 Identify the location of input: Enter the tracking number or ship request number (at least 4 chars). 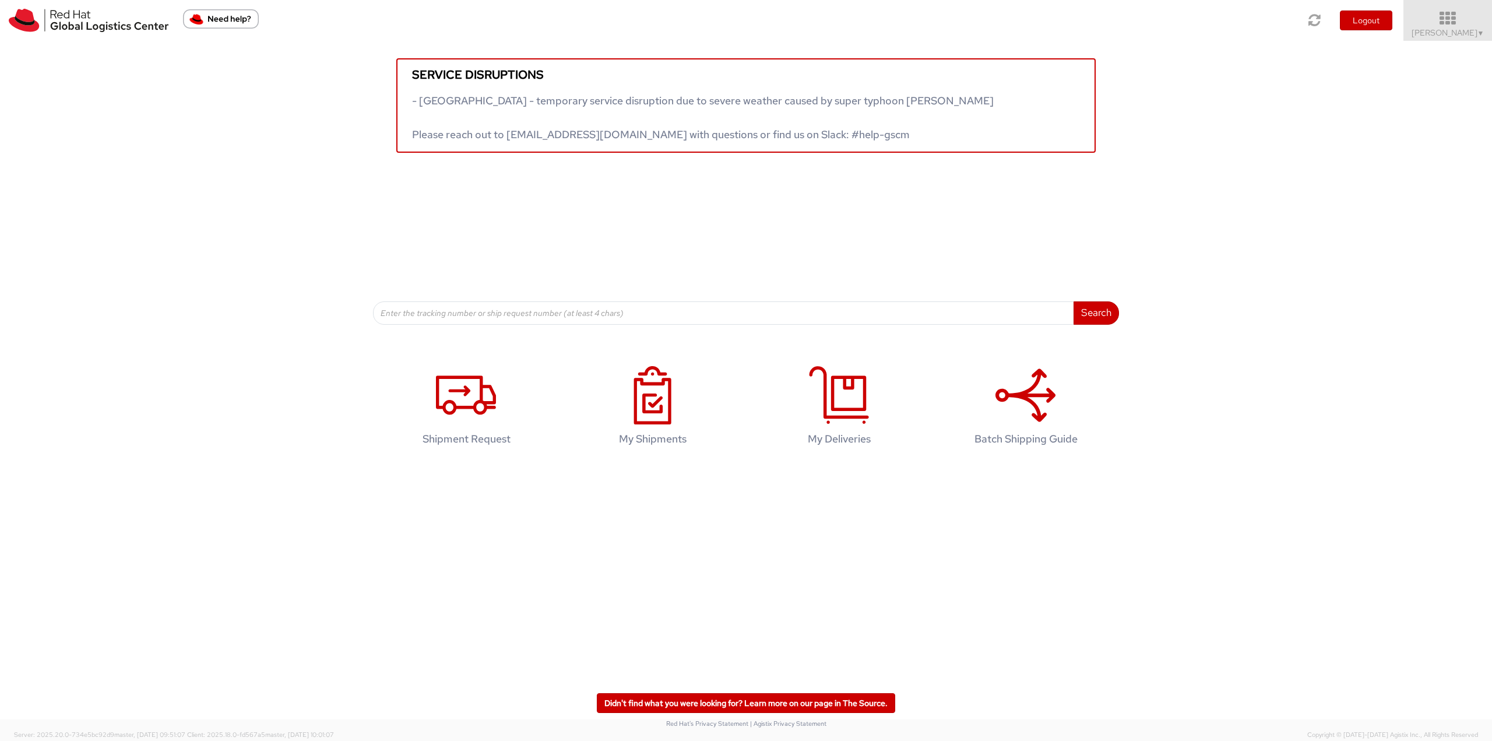
(723, 313).